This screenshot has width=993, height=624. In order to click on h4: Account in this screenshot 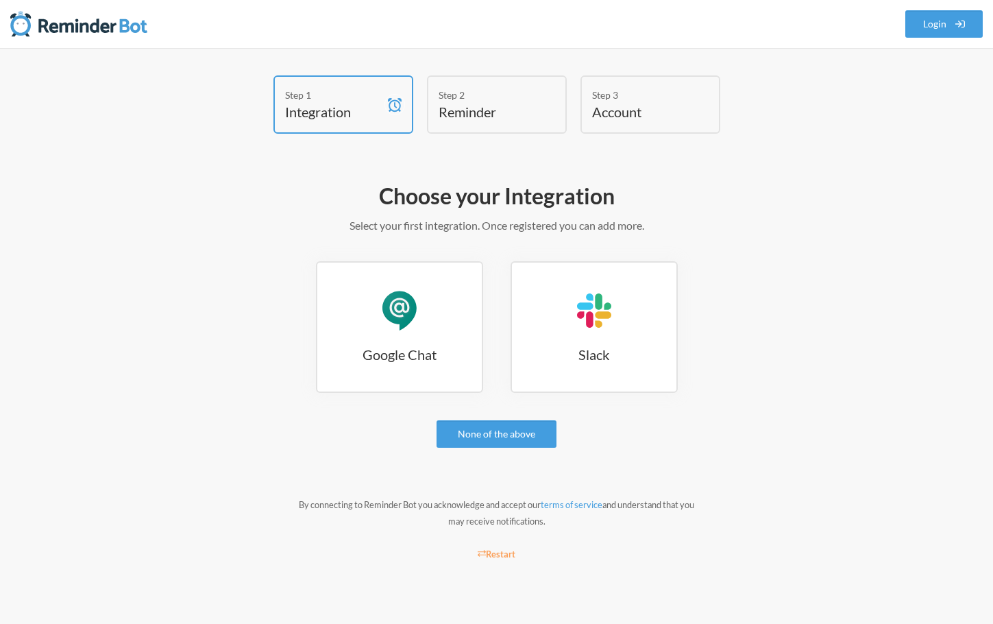, I will do `click(640, 112)`.